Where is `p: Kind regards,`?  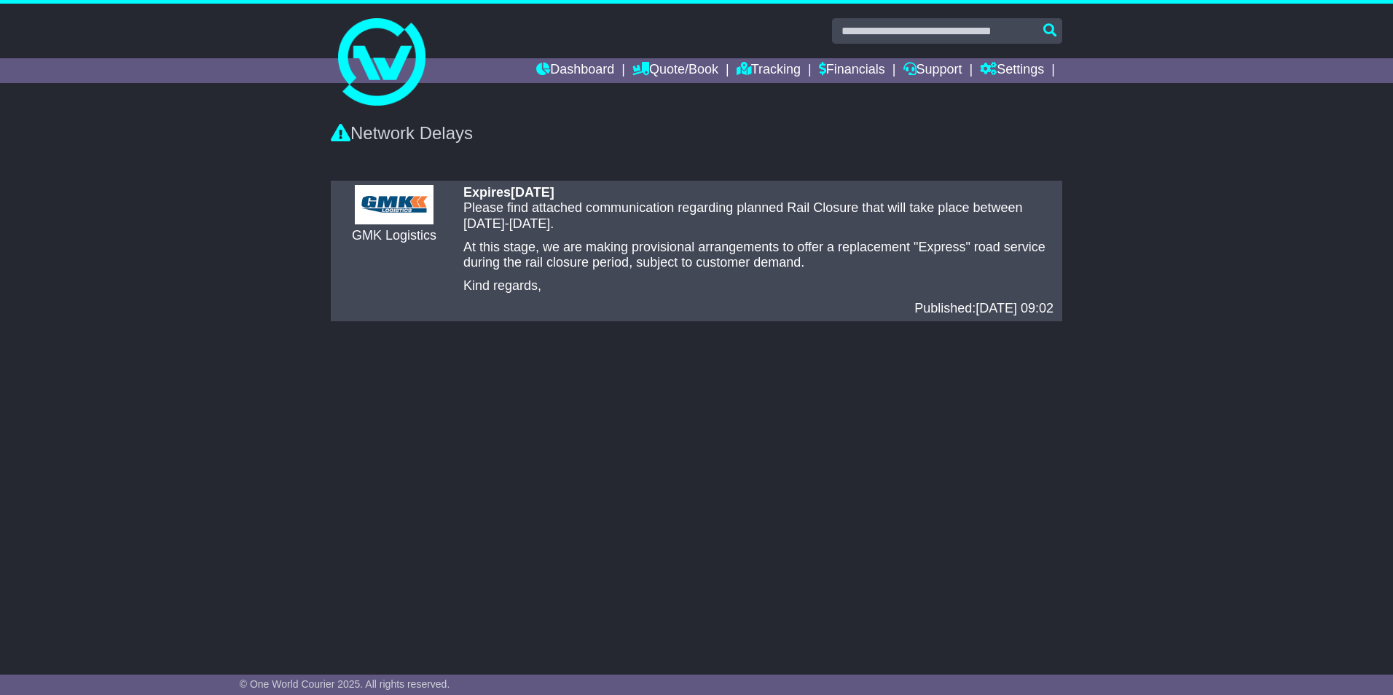
p: Kind regards, is located at coordinates (758, 286).